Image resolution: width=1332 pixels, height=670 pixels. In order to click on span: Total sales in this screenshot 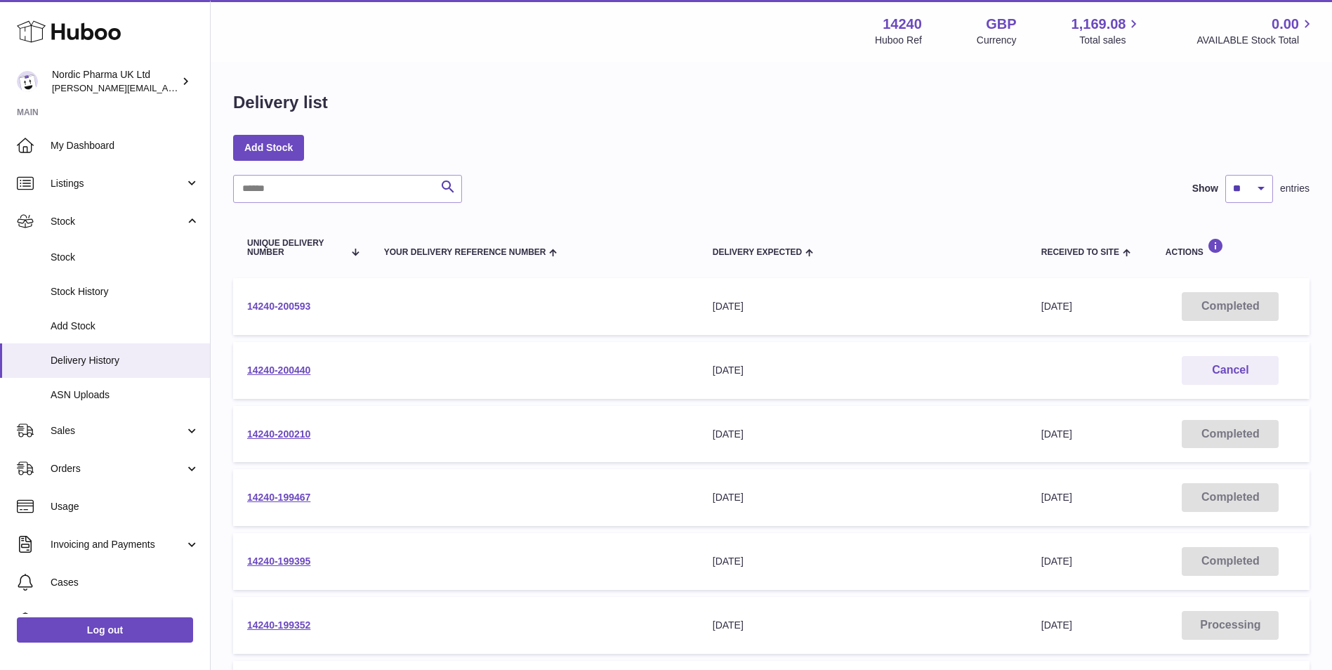, I will do `click(1110, 40)`.